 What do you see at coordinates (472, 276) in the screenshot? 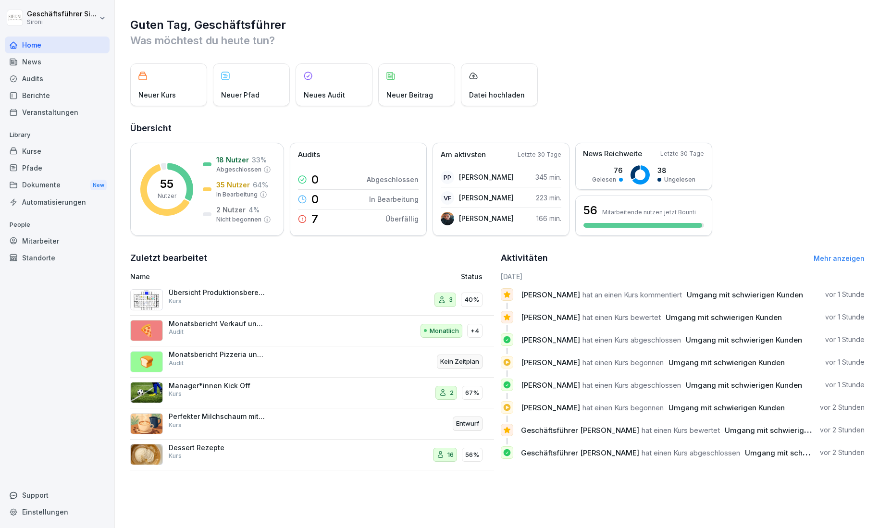
I see `p: Status` at bounding box center [472, 276].